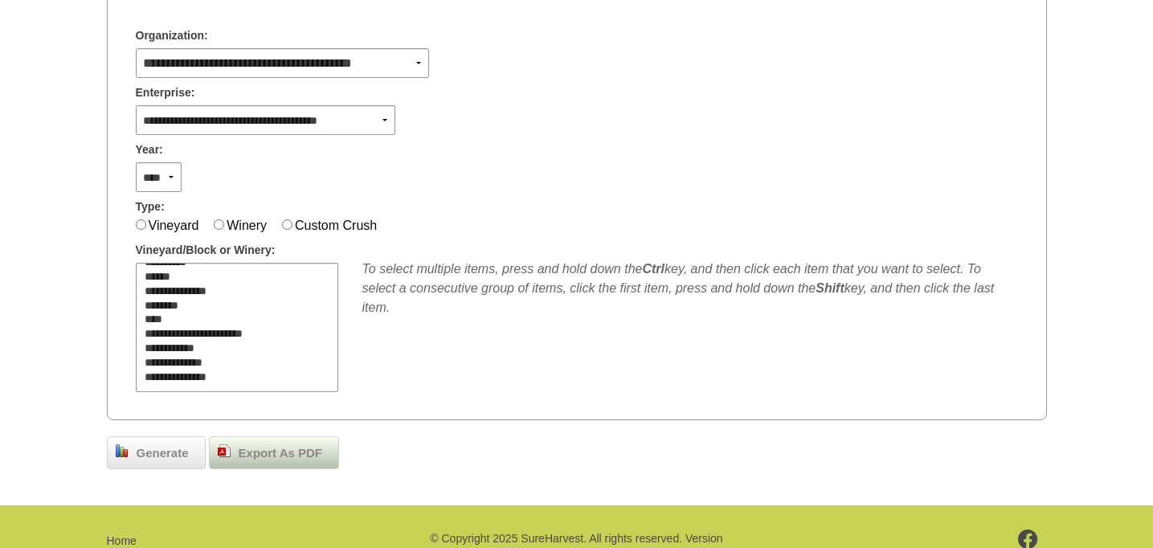 The width and height of the screenshot is (1153, 548). Describe the element at coordinates (653, 268) in the screenshot. I see `b: Ctrl` at that location.